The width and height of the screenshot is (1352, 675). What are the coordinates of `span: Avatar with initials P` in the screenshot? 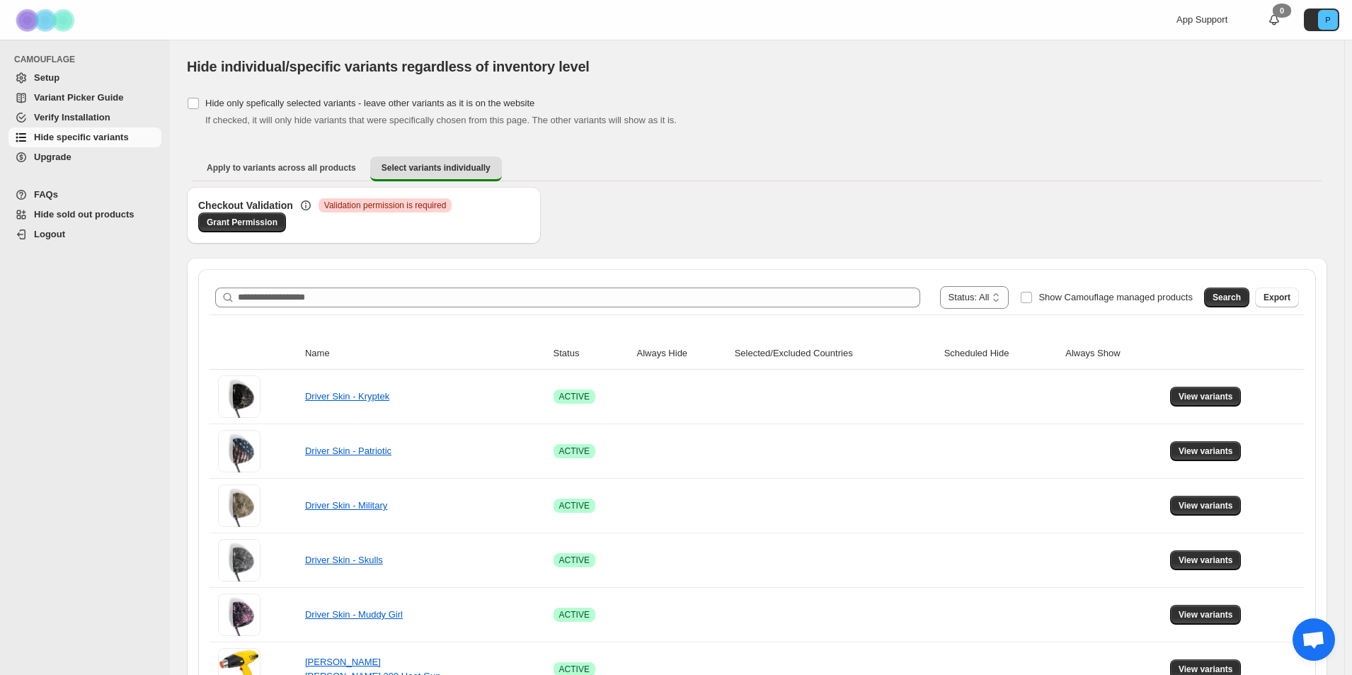 It's located at (1328, 20).